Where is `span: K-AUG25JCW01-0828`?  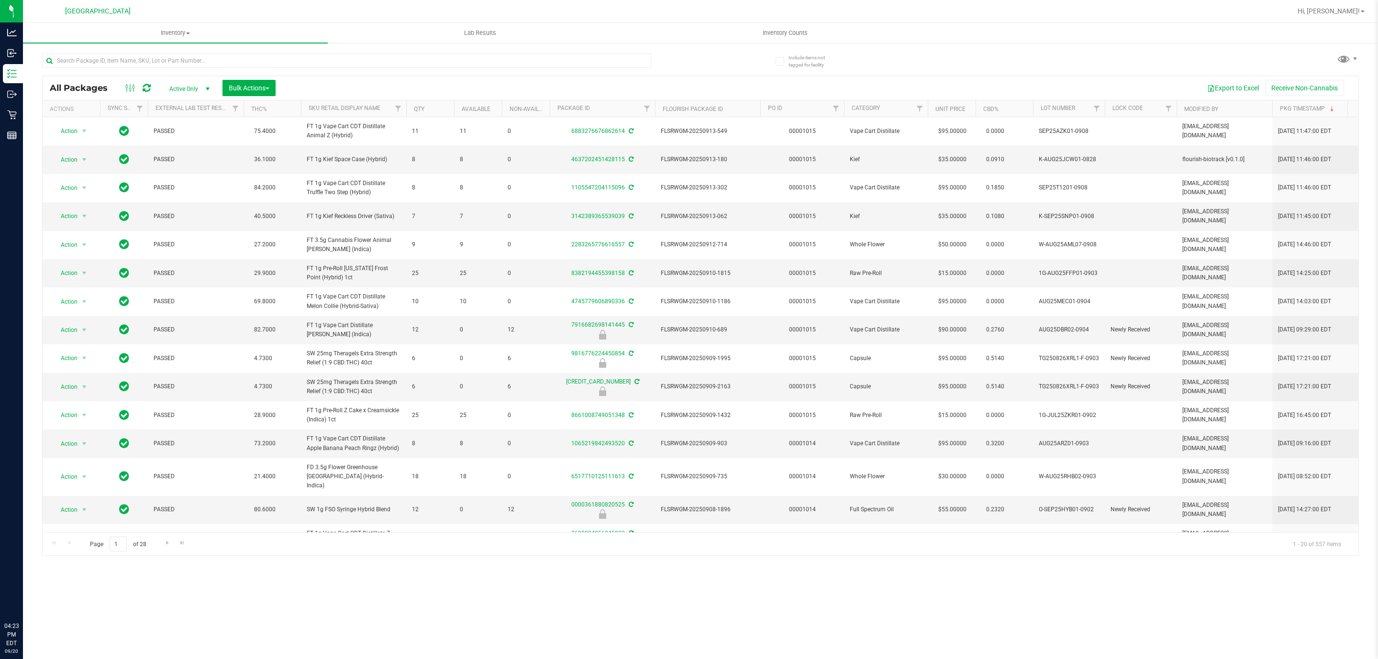 span: K-AUG25JCW01-0828 is located at coordinates (1069, 159).